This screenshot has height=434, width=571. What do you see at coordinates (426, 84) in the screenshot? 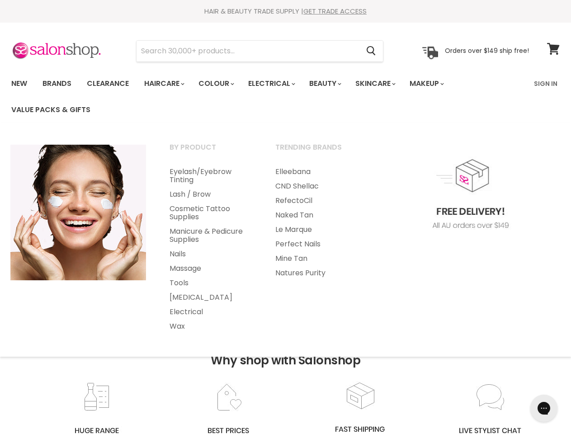
I see `a: Makeup` at bounding box center [426, 84].